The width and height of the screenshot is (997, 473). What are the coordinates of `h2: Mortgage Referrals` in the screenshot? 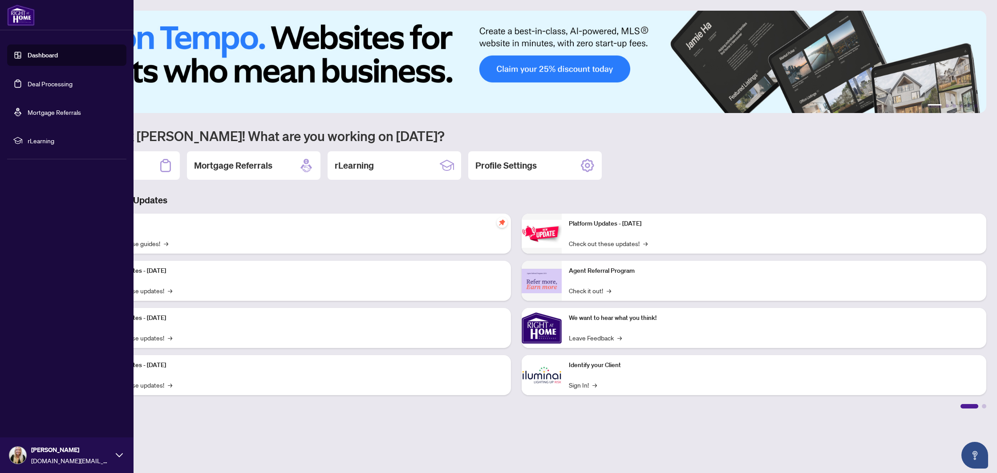 It's located at (233, 166).